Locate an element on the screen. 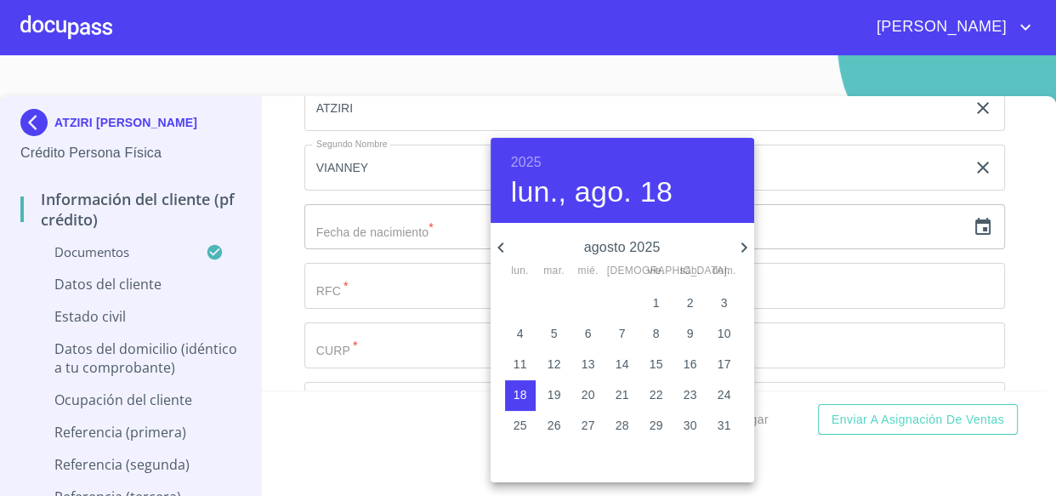 The height and width of the screenshot is (496, 1056). span: sáb. is located at coordinates (691, 271).